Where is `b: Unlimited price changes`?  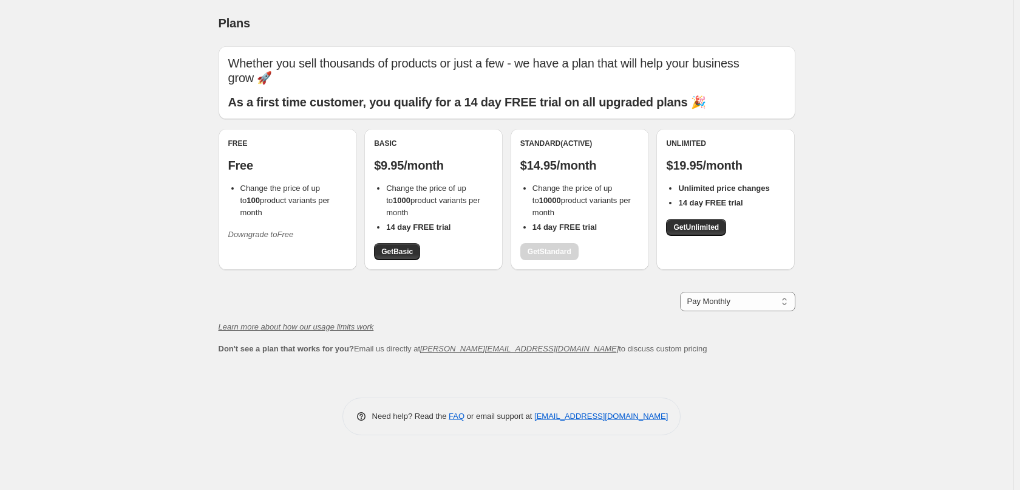
b: Unlimited price changes is located at coordinates (724, 188).